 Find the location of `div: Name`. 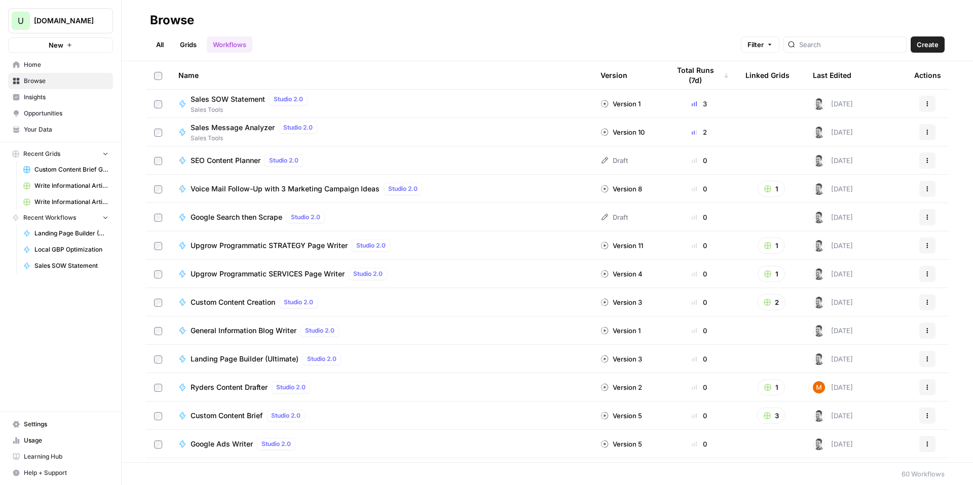

div: Name is located at coordinates (381, 75).